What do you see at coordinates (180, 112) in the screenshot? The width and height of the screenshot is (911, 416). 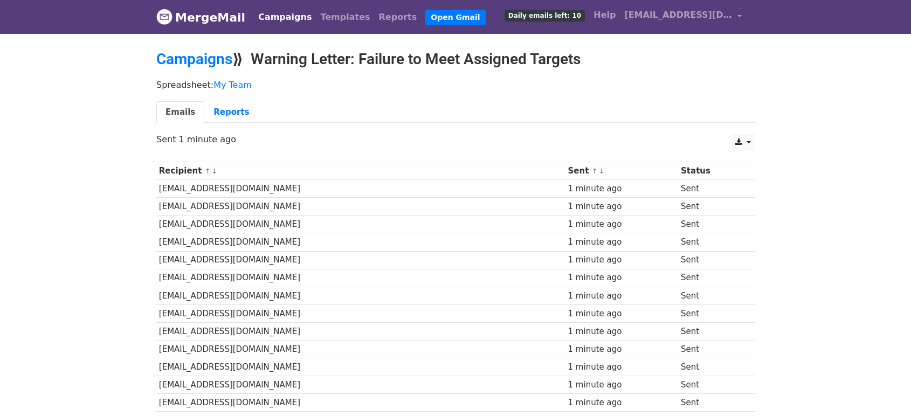 I see `a: Emails` at bounding box center [180, 112].